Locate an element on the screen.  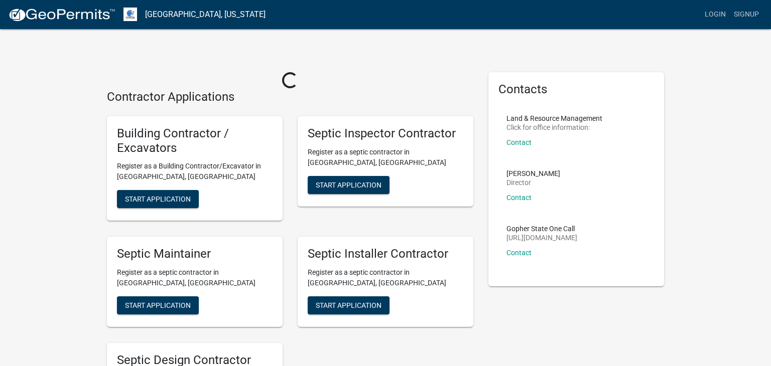
h5: Septic Installer Contractor is located at coordinates (385, 254).